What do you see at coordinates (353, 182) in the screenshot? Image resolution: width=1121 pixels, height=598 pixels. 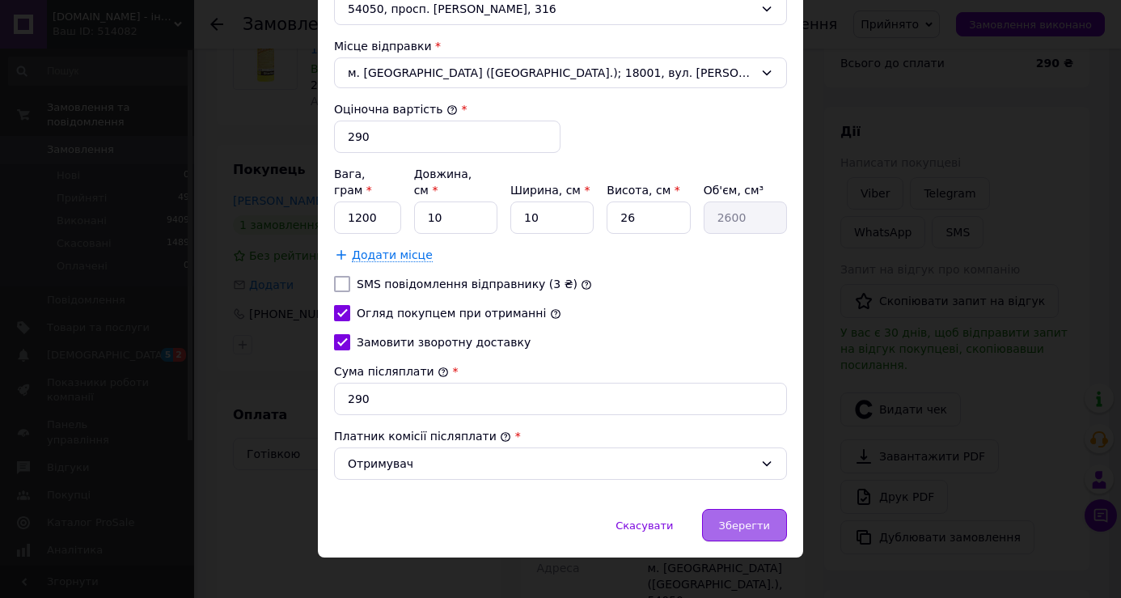 I see `label: Вага, грам` at bounding box center [353, 182].